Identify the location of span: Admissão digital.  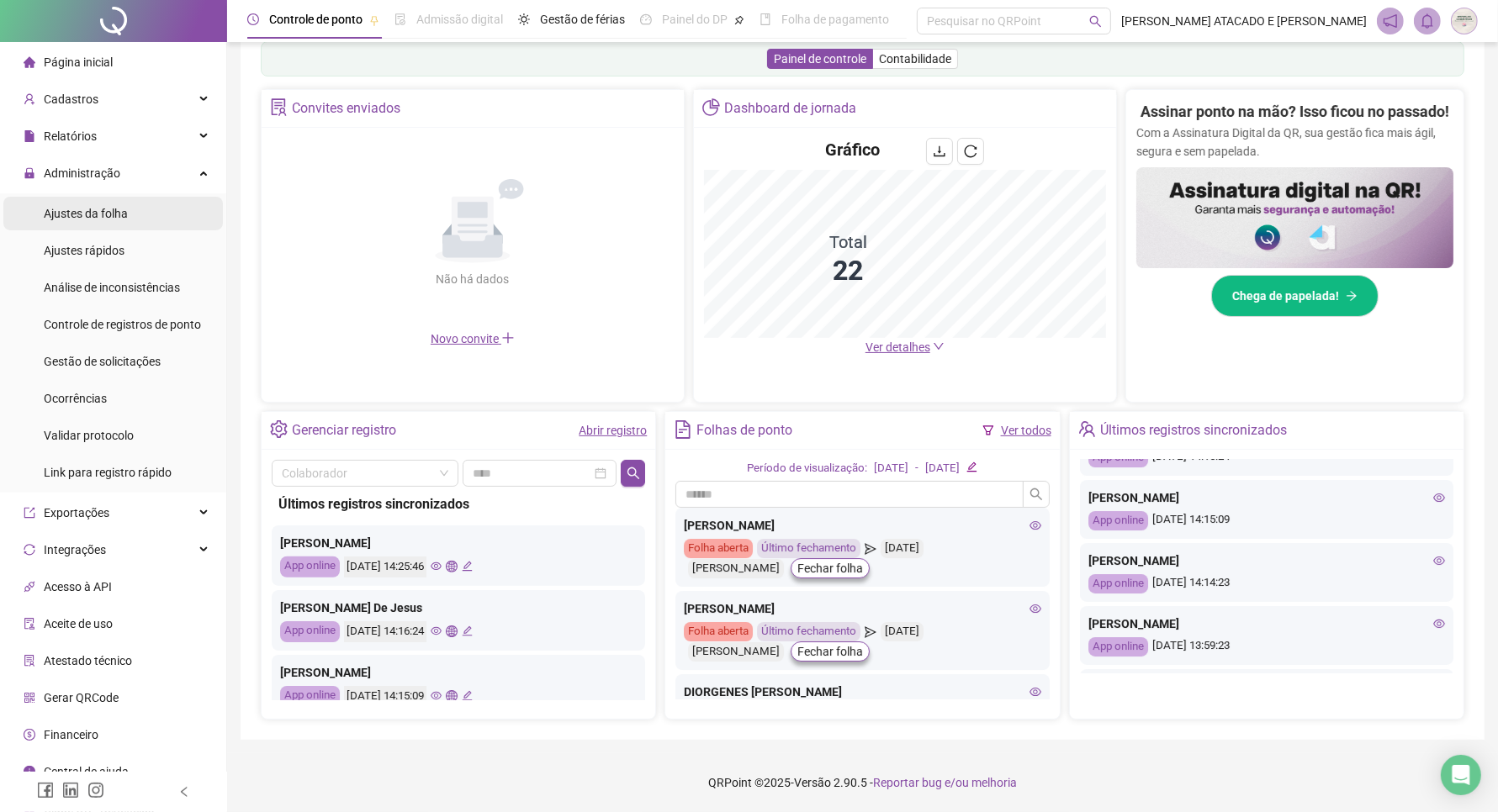
(460, 19).